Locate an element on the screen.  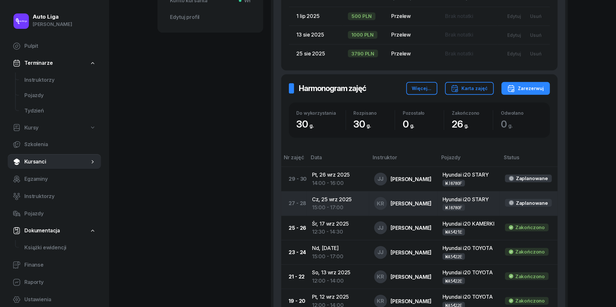
a: Edytuj profil is located at coordinates (210, 17).